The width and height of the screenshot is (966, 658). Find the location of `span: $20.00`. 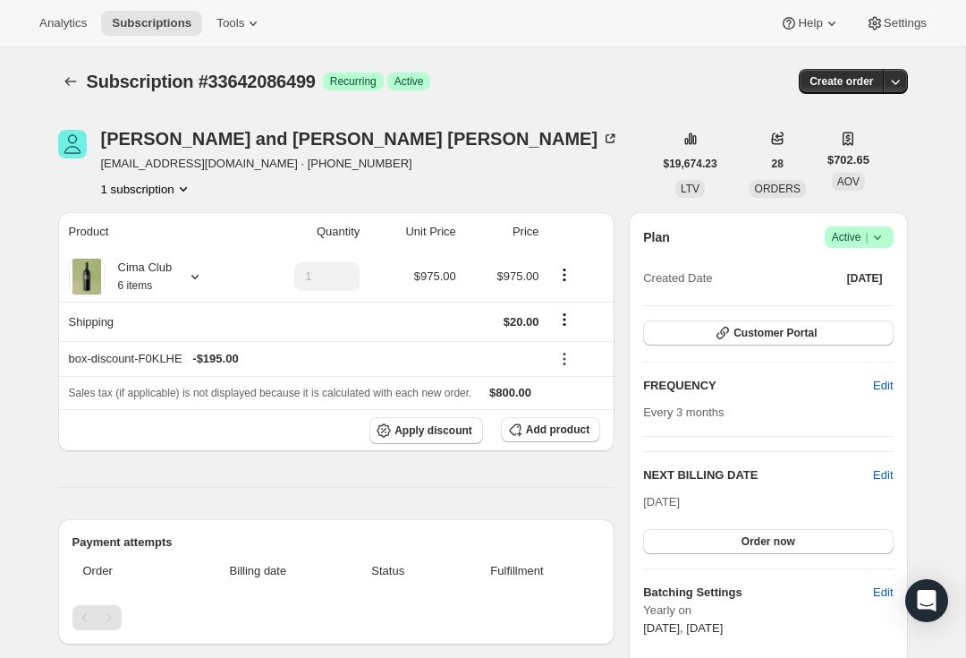

span: $20.00 is located at coordinates (522, 321).